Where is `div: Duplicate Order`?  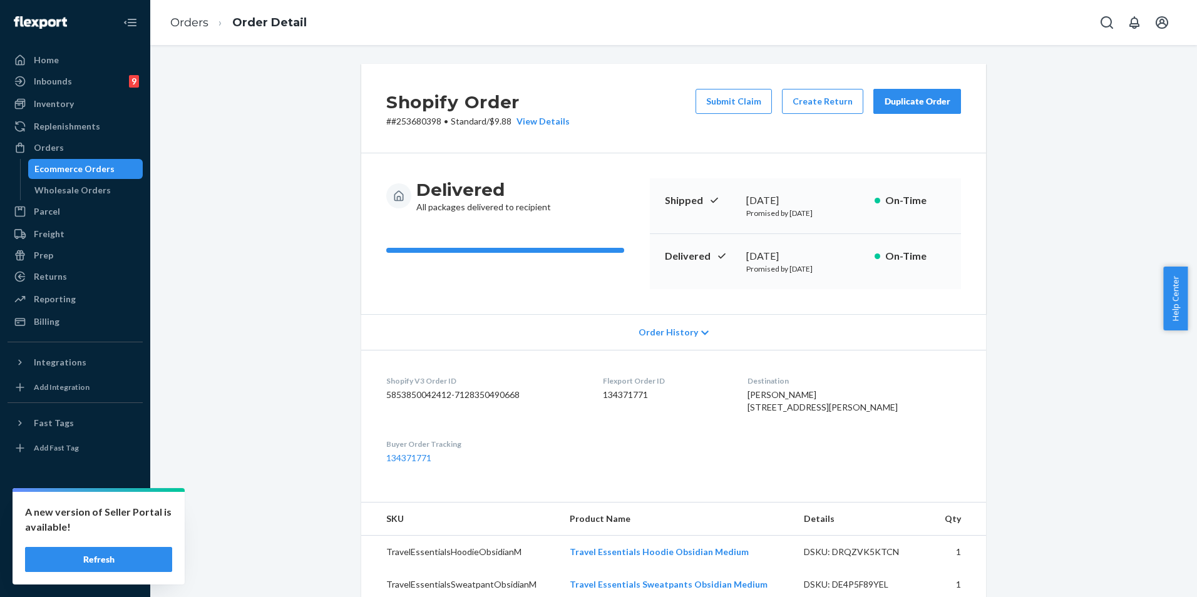 div: Duplicate Order is located at coordinates (917, 101).